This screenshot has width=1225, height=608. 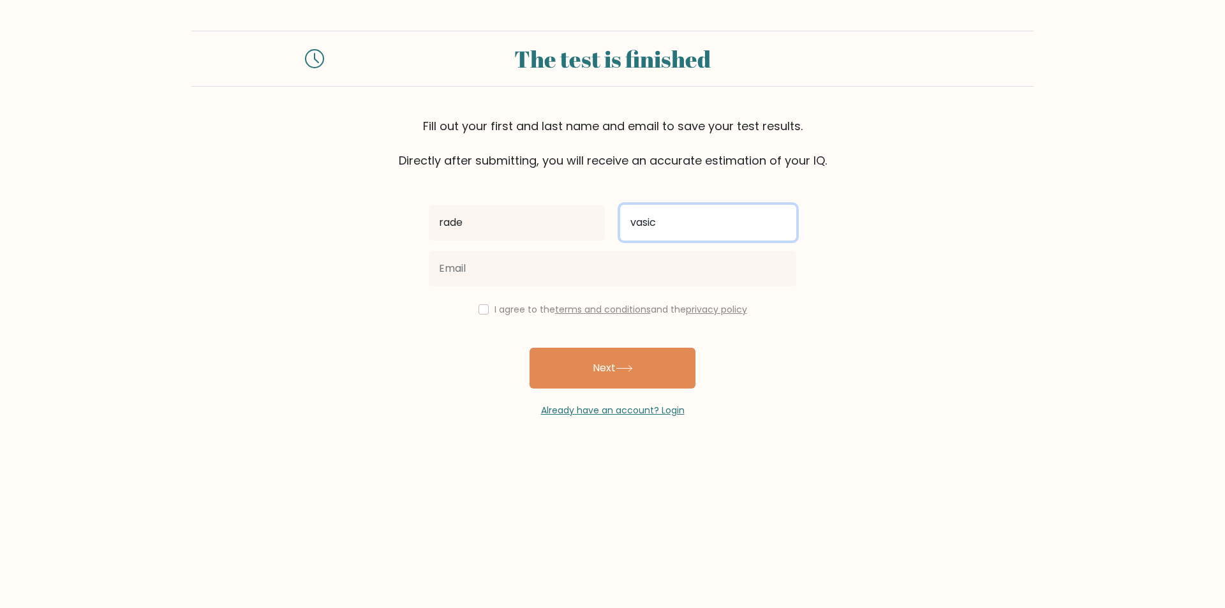 What do you see at coordinates (612, 269) in the screenshot?
I see `input: Email` at bounding box center [612, 269].